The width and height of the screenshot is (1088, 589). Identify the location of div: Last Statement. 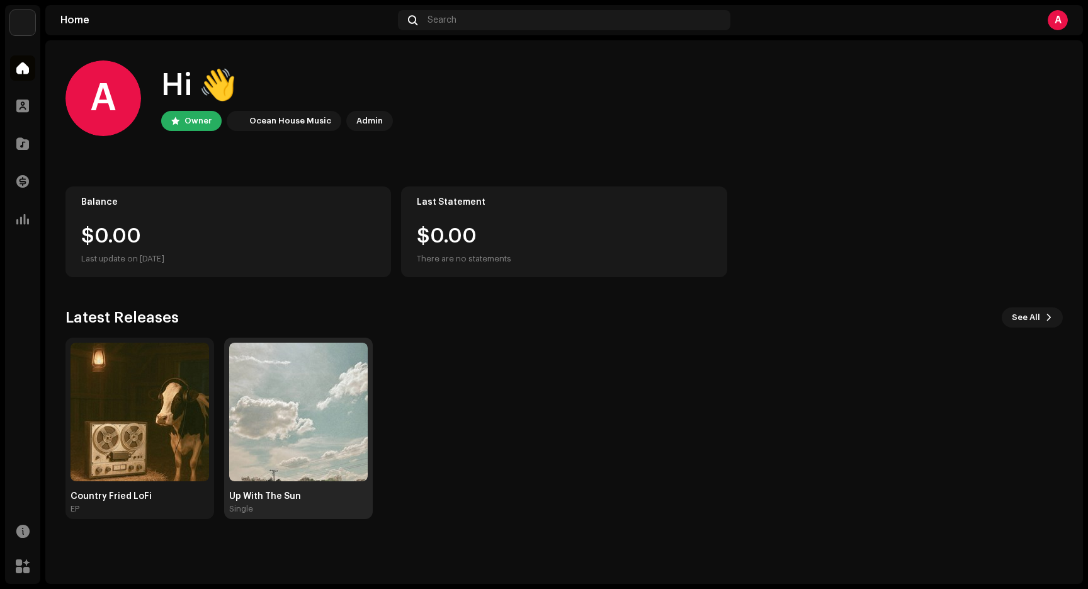
(563, 202).